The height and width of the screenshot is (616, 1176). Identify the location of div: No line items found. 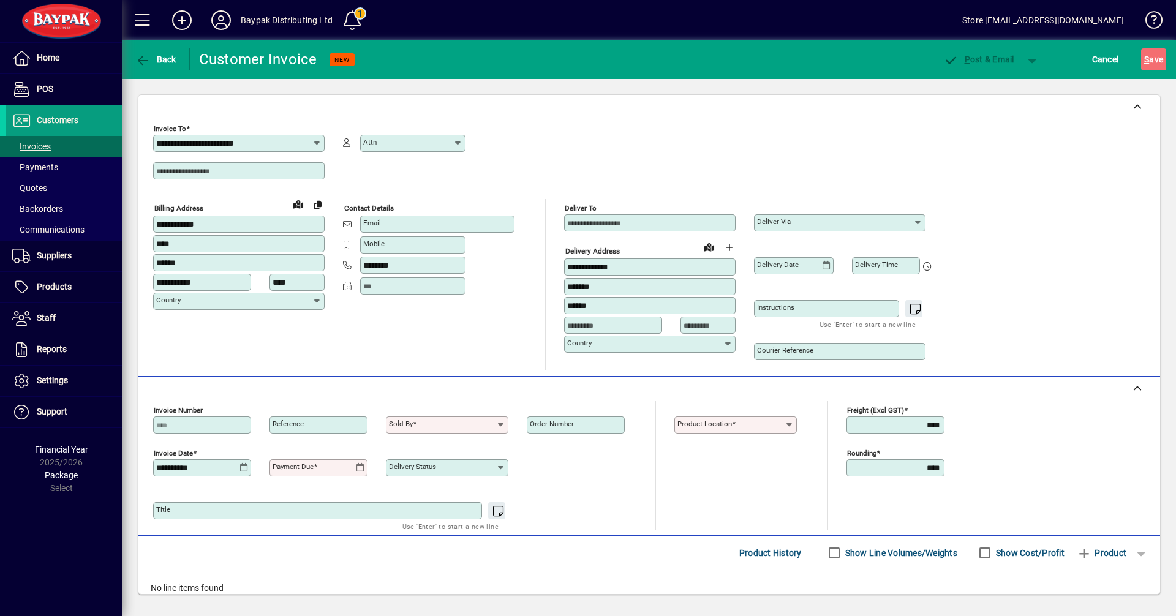
(650, 588).